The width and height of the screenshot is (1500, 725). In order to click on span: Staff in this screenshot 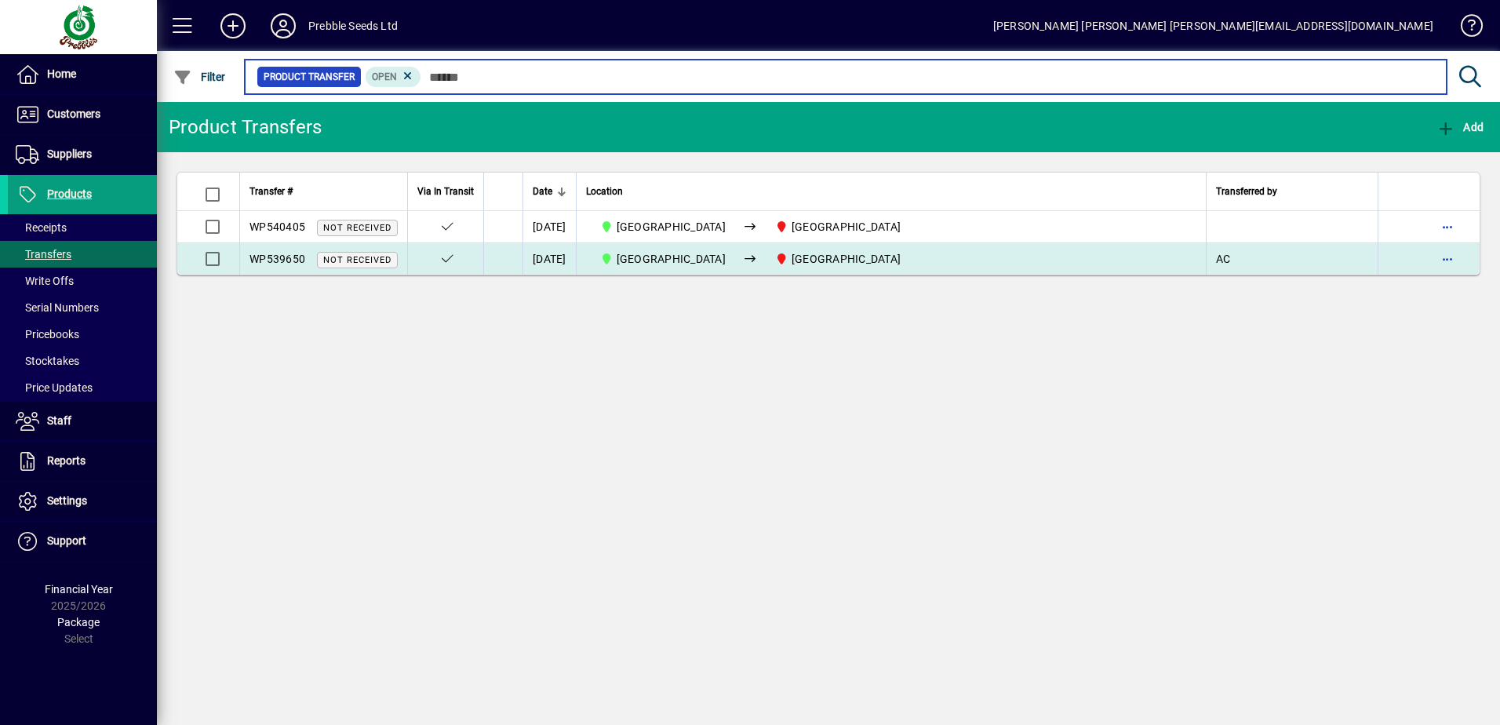, I will do `click(59, 420)`.